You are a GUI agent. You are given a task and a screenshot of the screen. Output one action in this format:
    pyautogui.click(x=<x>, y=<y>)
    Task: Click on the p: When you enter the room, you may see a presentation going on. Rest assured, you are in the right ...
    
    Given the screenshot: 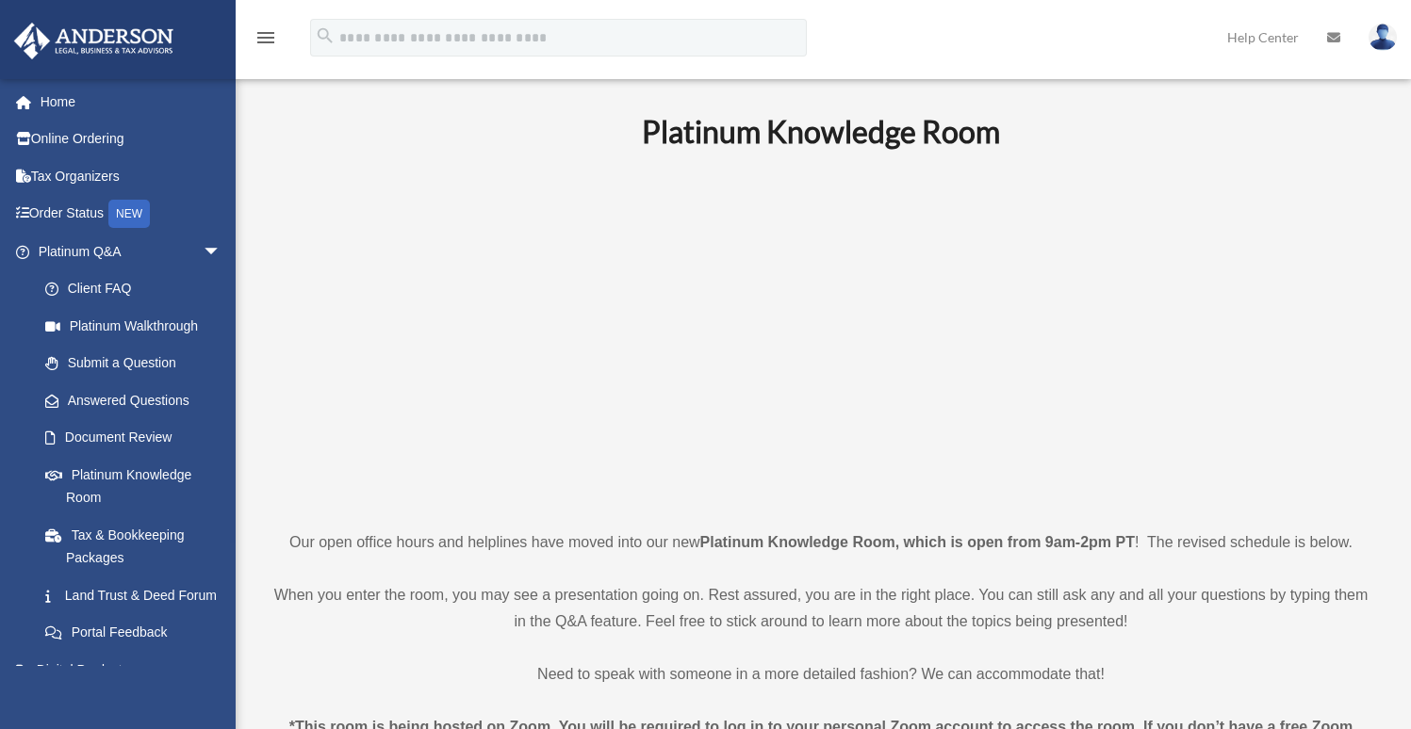 What is the action you would take?
    pyautogui.click(x=821, y=609)
    